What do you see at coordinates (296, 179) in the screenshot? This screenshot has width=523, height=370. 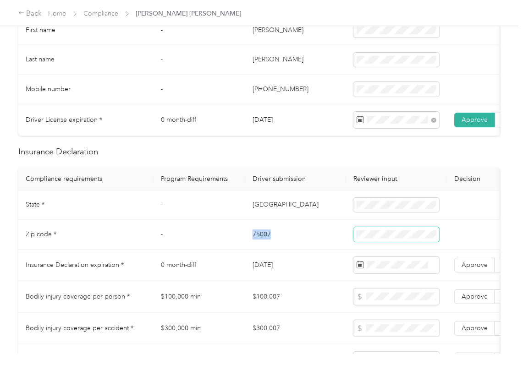 I see `th: Driver submission` at bounding box center [296, 179].